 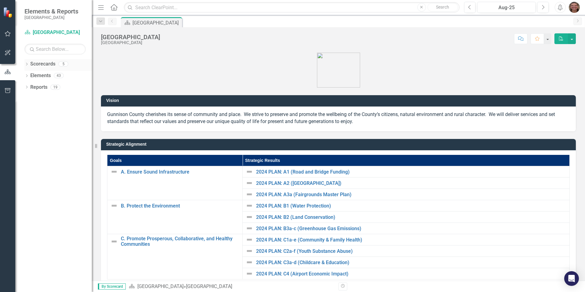 What do you see at coordinates (411, 240) in the screenshot?
I see `a: 2024 PLAN: C1a-e (Community & Family Health)` at bounding box center [411, 240].